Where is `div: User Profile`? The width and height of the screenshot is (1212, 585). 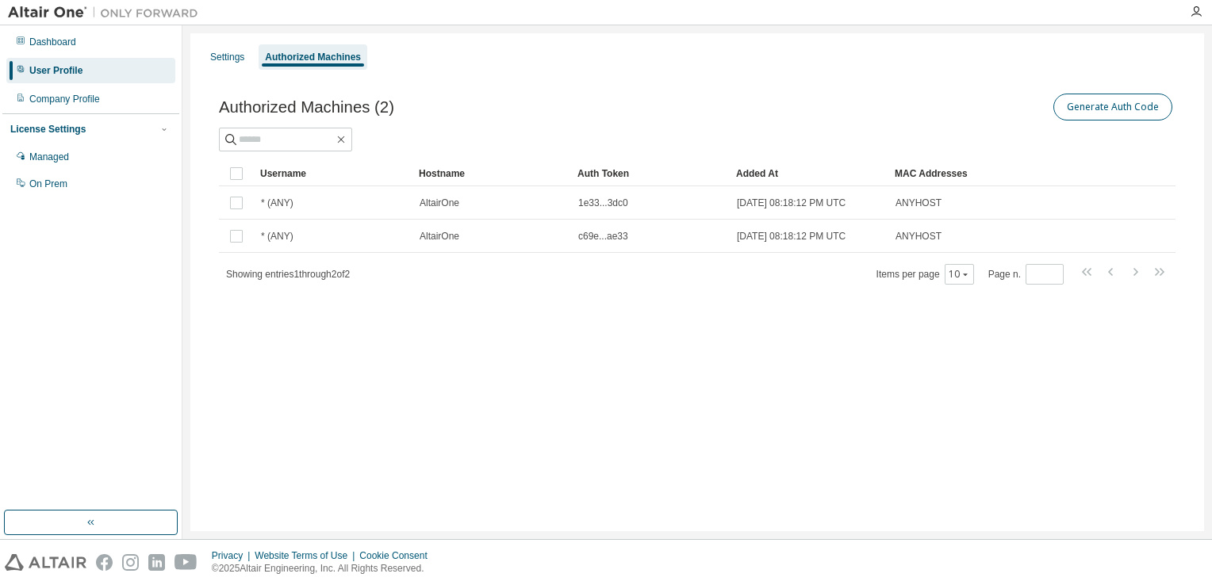
div: User Profile is located at coordinates (56, 71).